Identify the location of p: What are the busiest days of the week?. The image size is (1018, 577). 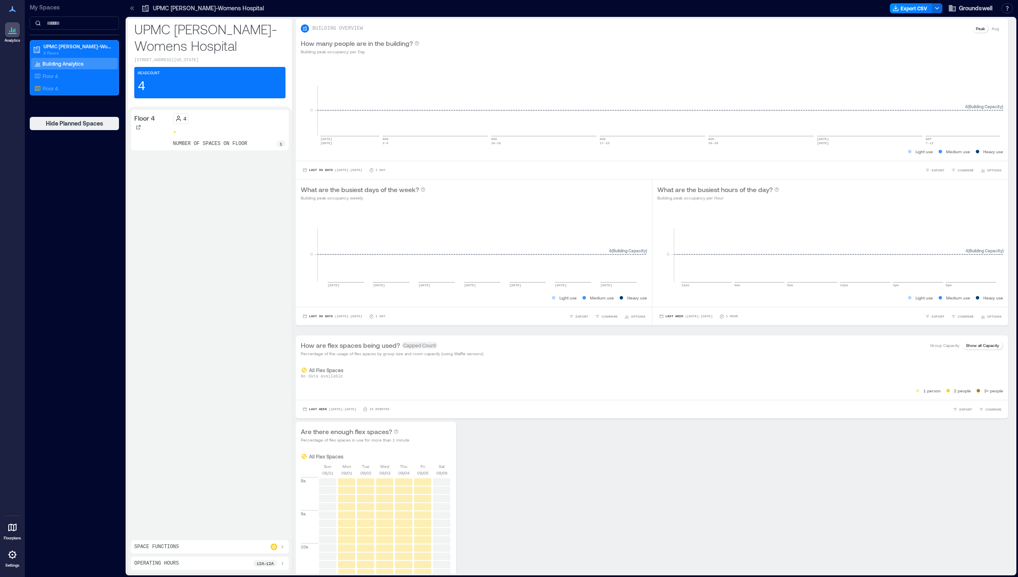
(360, 190).